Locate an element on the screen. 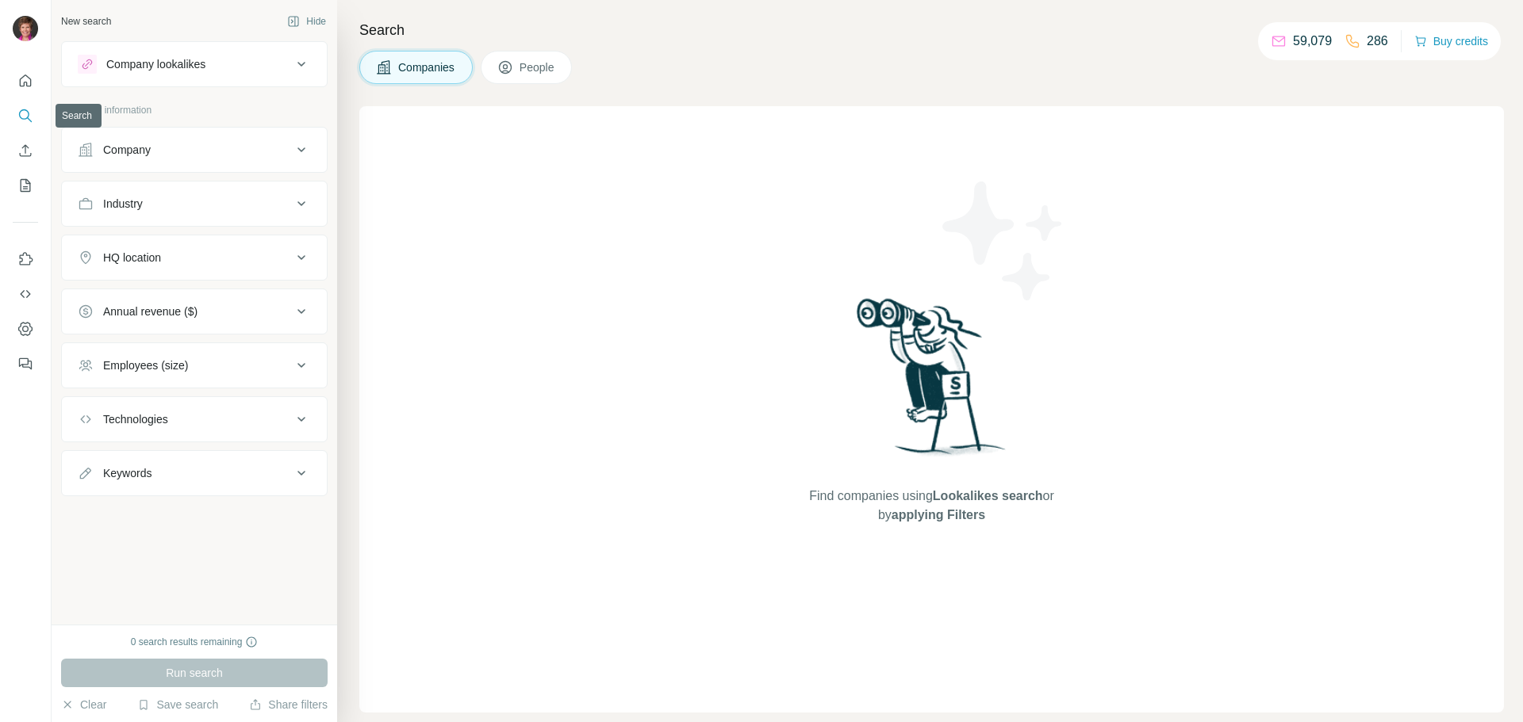 This screenshot has width=1523, height=722. span: Find companies using or by is located at coordinates (931, 506).